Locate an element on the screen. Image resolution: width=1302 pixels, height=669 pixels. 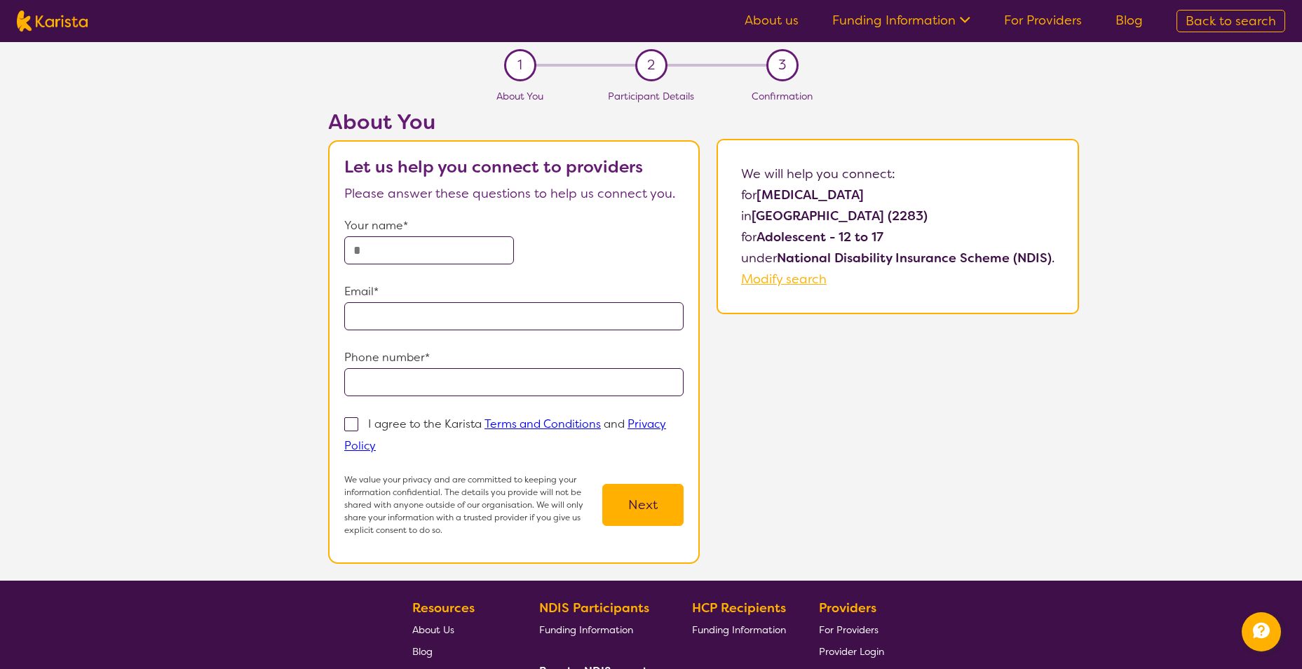
p: We value your privacy and are committed to keeping your information confidential. The details you... is located at coordinates (473, 505).